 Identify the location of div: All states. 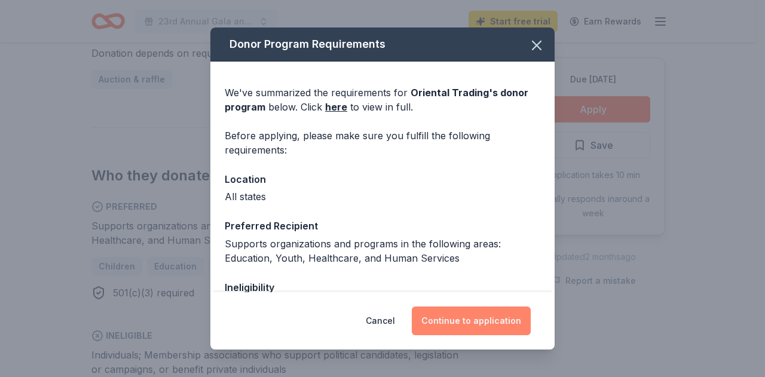
(382, 197).